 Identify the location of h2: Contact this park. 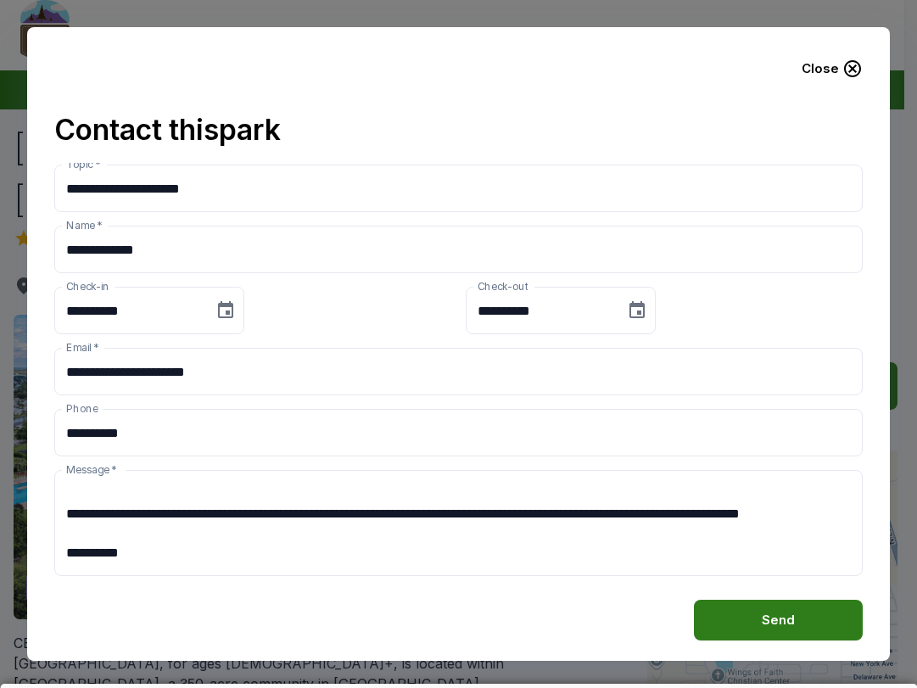
(458, 130).